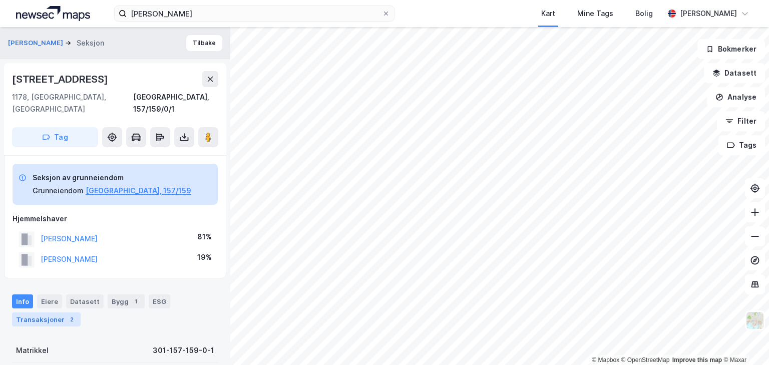 Image resolution: width=769 pixels, height=365 pixels. What do you see at coordinates (126, 301) in the screenshot?
I see `div: Bygg` at bounding box center [126, 301].